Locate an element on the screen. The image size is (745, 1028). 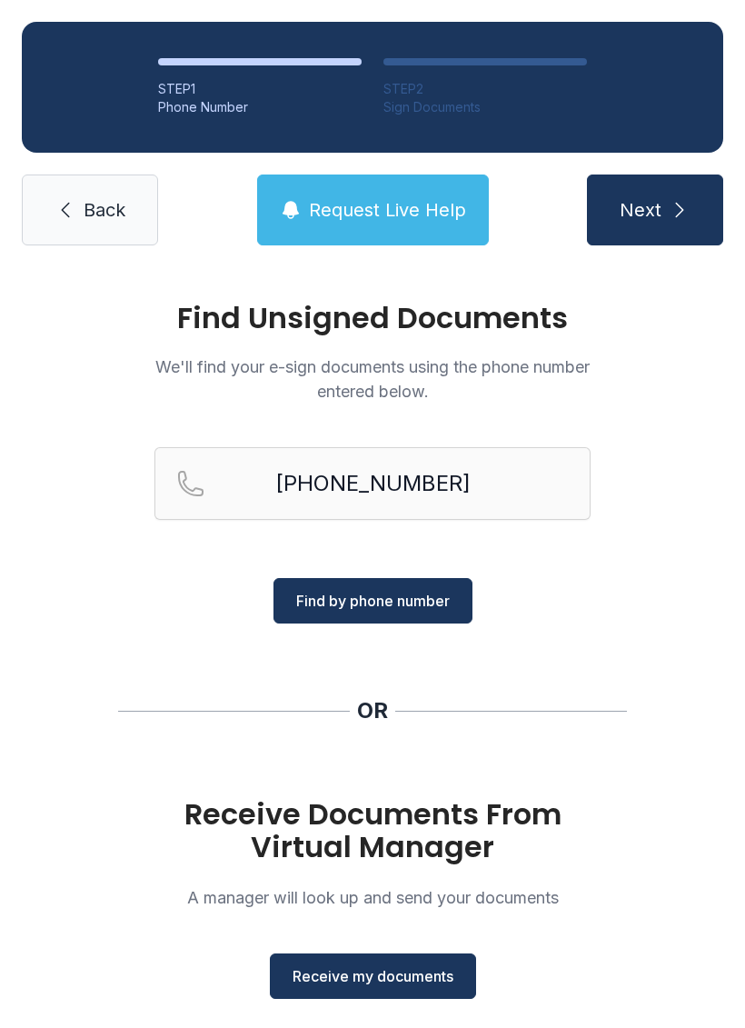
span: Back is located at coordinates (105, 210).